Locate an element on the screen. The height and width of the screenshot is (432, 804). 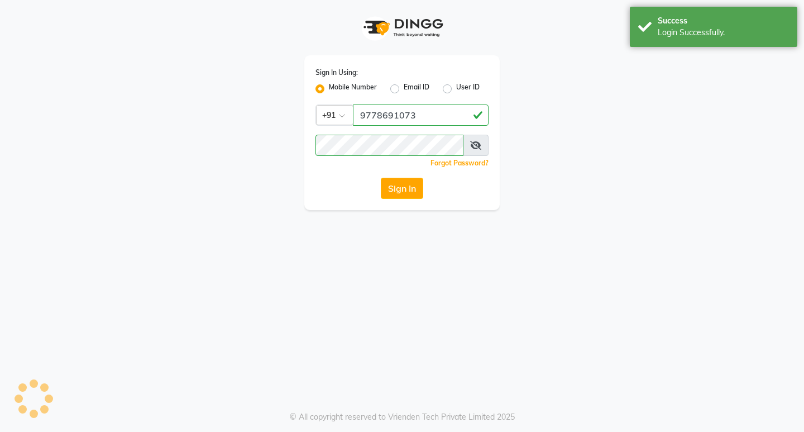
div: Login Successfully. is located at coordinates (723, 32).